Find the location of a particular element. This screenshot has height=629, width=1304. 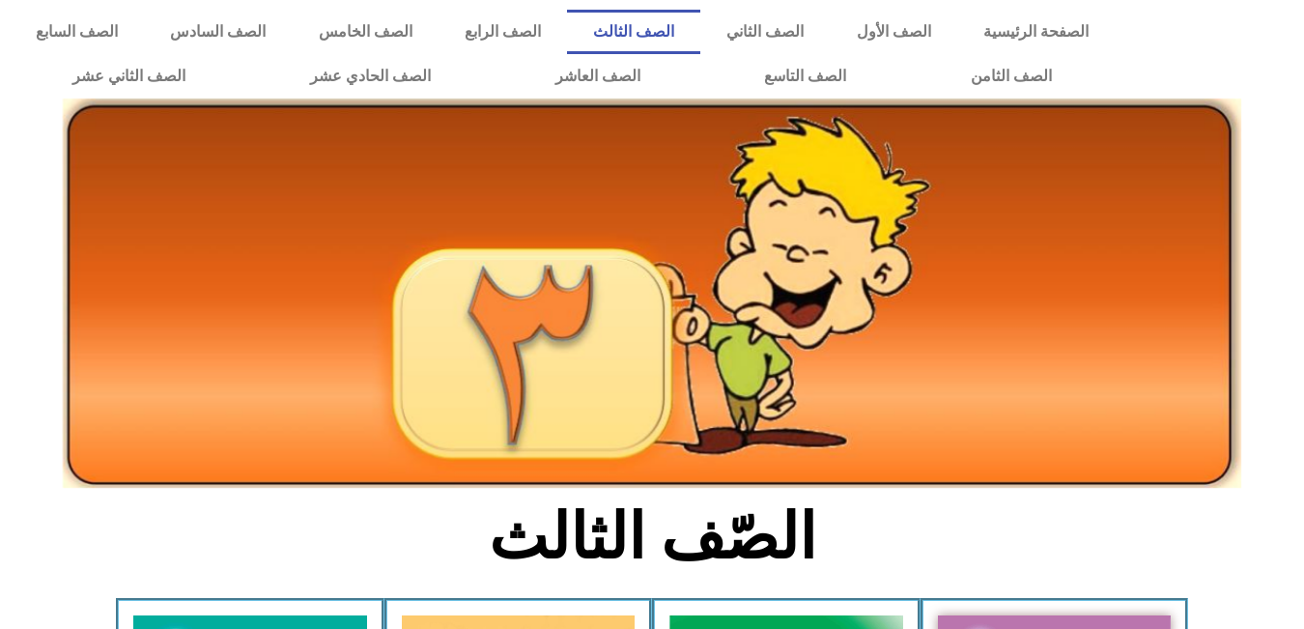

a: الصف الأول is located at coordinates (892, 32).